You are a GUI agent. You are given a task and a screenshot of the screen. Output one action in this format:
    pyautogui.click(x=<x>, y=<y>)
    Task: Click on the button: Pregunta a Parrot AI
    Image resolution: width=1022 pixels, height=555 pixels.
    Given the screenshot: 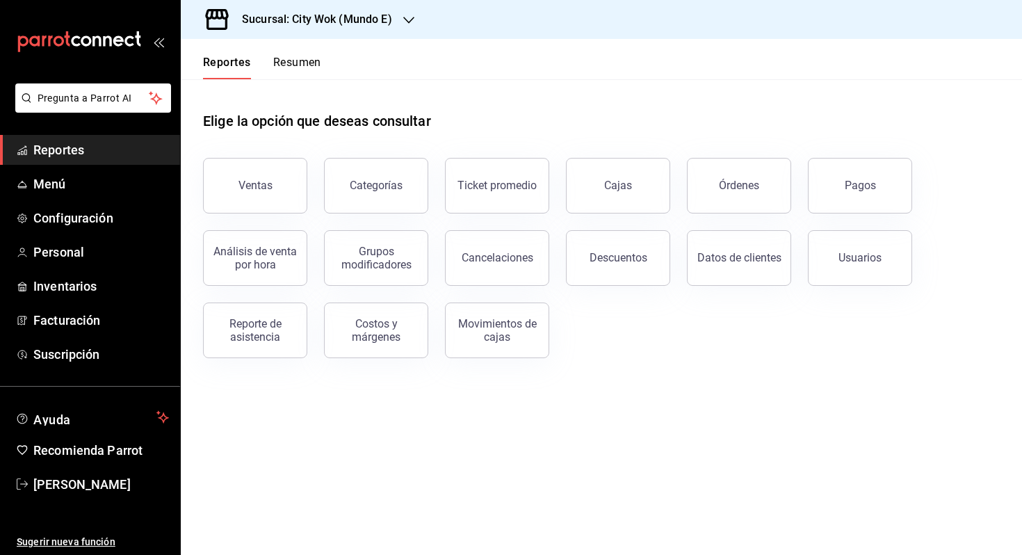 What is the action you would take?
    pyautogui.click(x=93, y=98)
    